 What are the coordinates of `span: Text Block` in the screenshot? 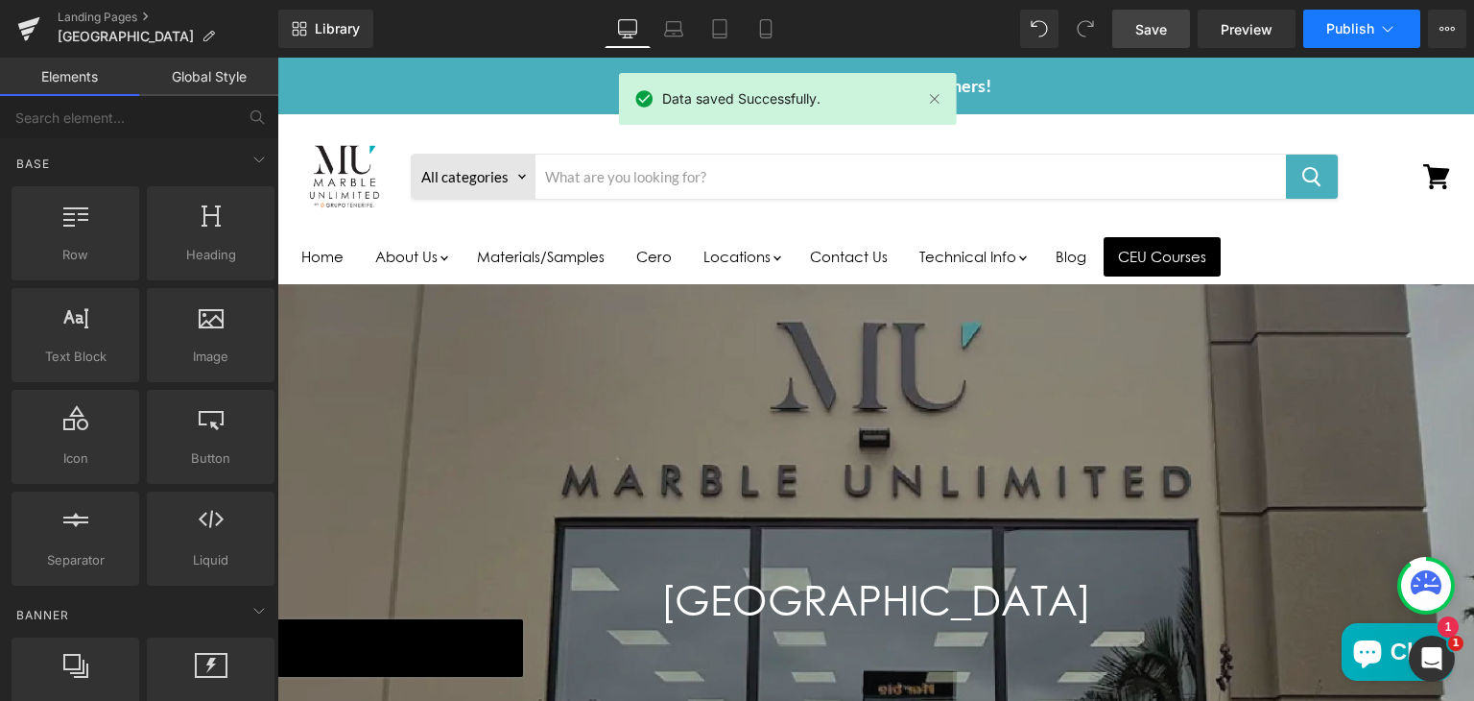 It's located at (75, 356).